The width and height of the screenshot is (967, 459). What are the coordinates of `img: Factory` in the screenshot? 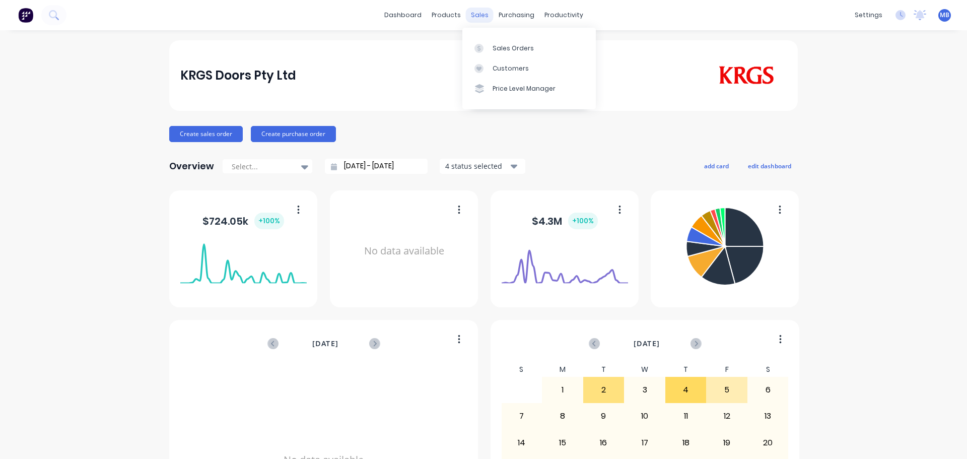 It's located at (26, 15).